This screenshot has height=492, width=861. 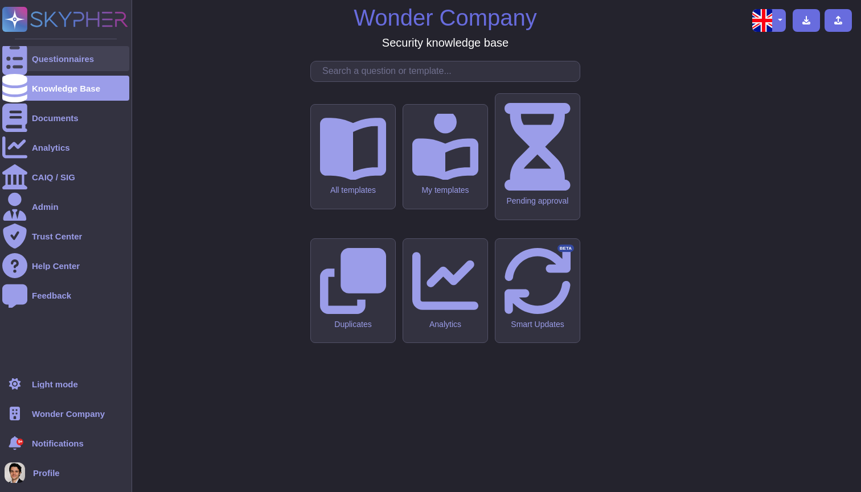 I want to click on div: Feedback, so click(x=51, y=295).